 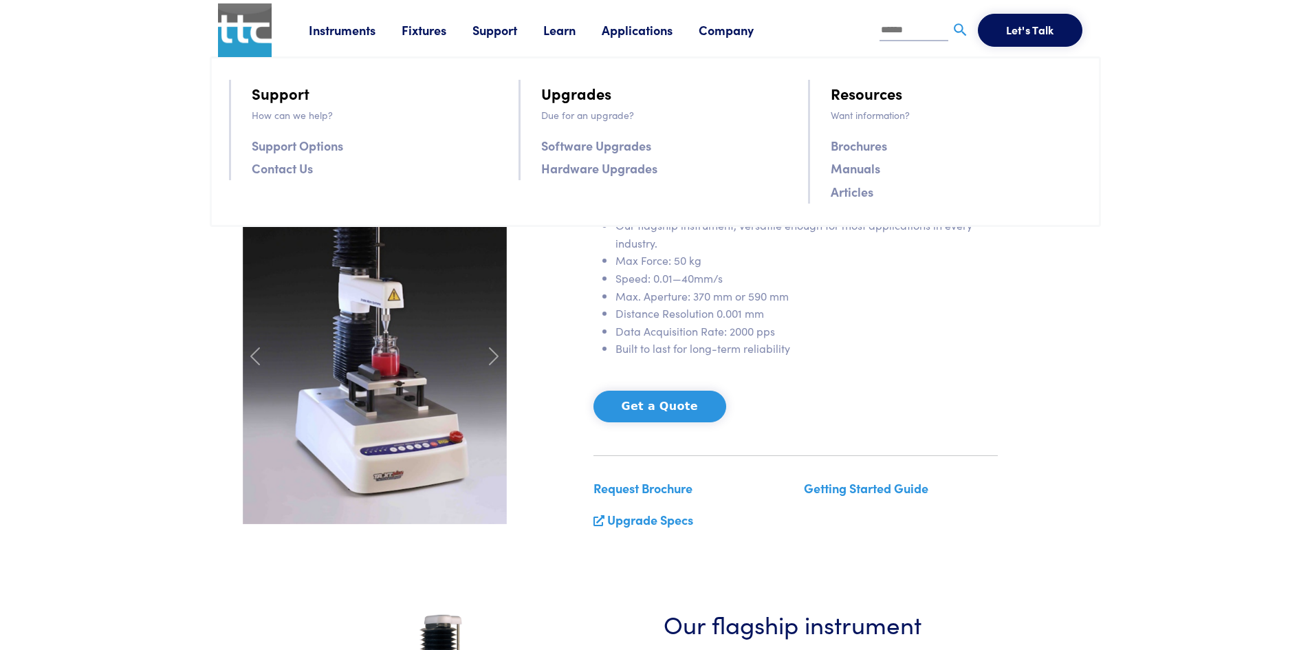 What do you see at coordinates (807, 279) in the screenshot?
I see `li: Speed: 0.01—40mm/s` at bounding box center [807, 279].